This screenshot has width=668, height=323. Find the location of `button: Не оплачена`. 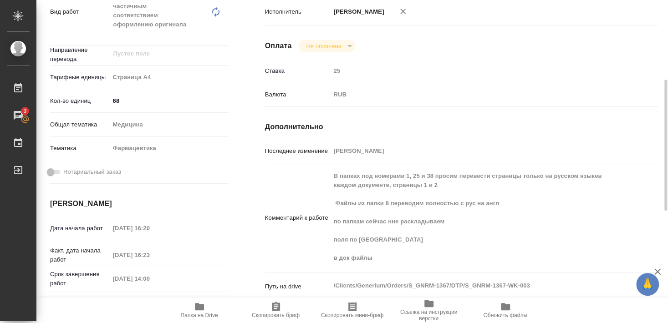

button: Не оплачена is located at coordinates (323, 46).